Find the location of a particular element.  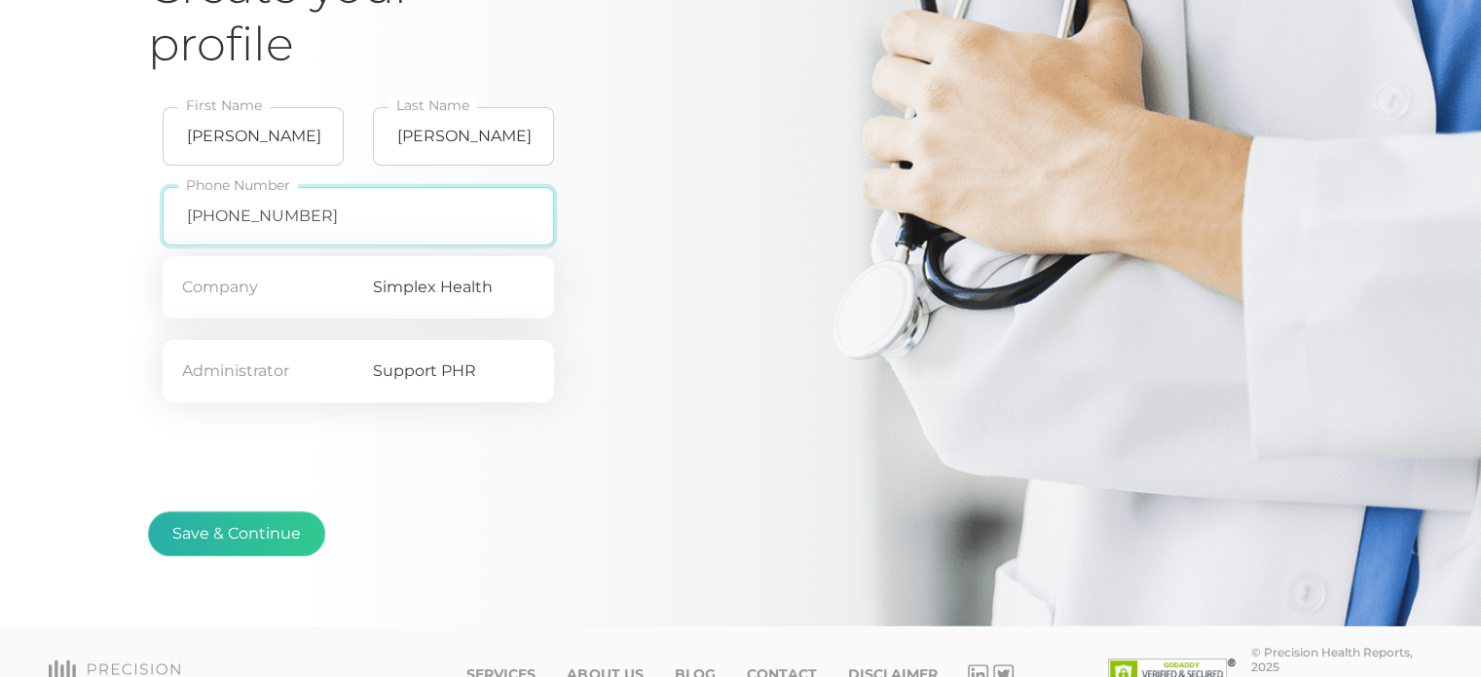

div: © Precision Health Reports, 2025 is located at coordinates (1342, 659).